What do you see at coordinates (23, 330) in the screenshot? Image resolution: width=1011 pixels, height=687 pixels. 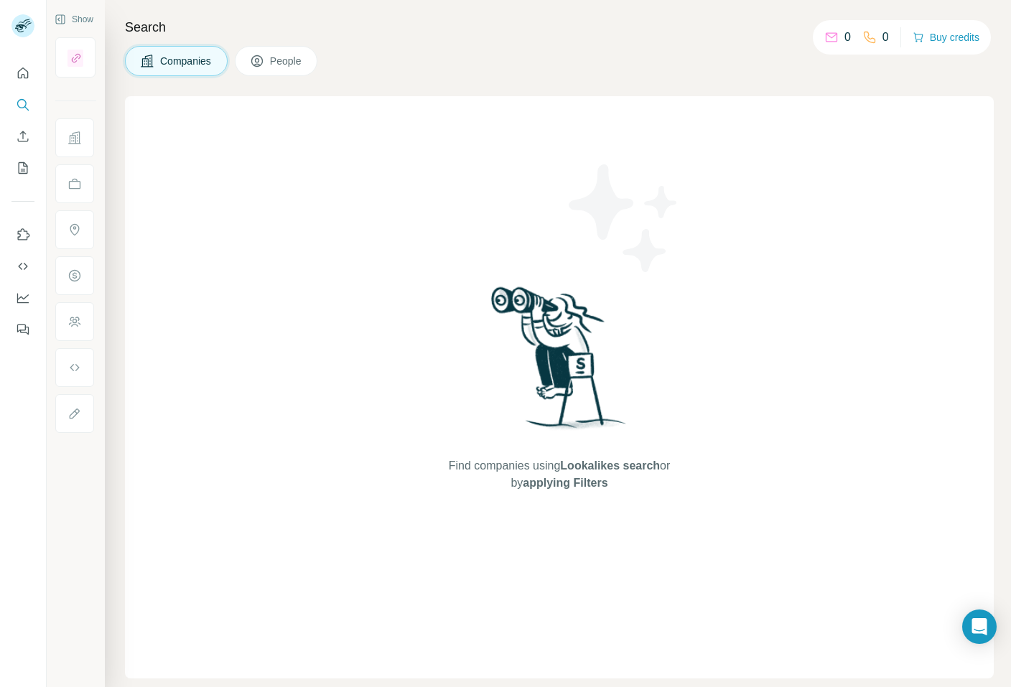 I see `button: Feedback` at bounding box center [23, 330].